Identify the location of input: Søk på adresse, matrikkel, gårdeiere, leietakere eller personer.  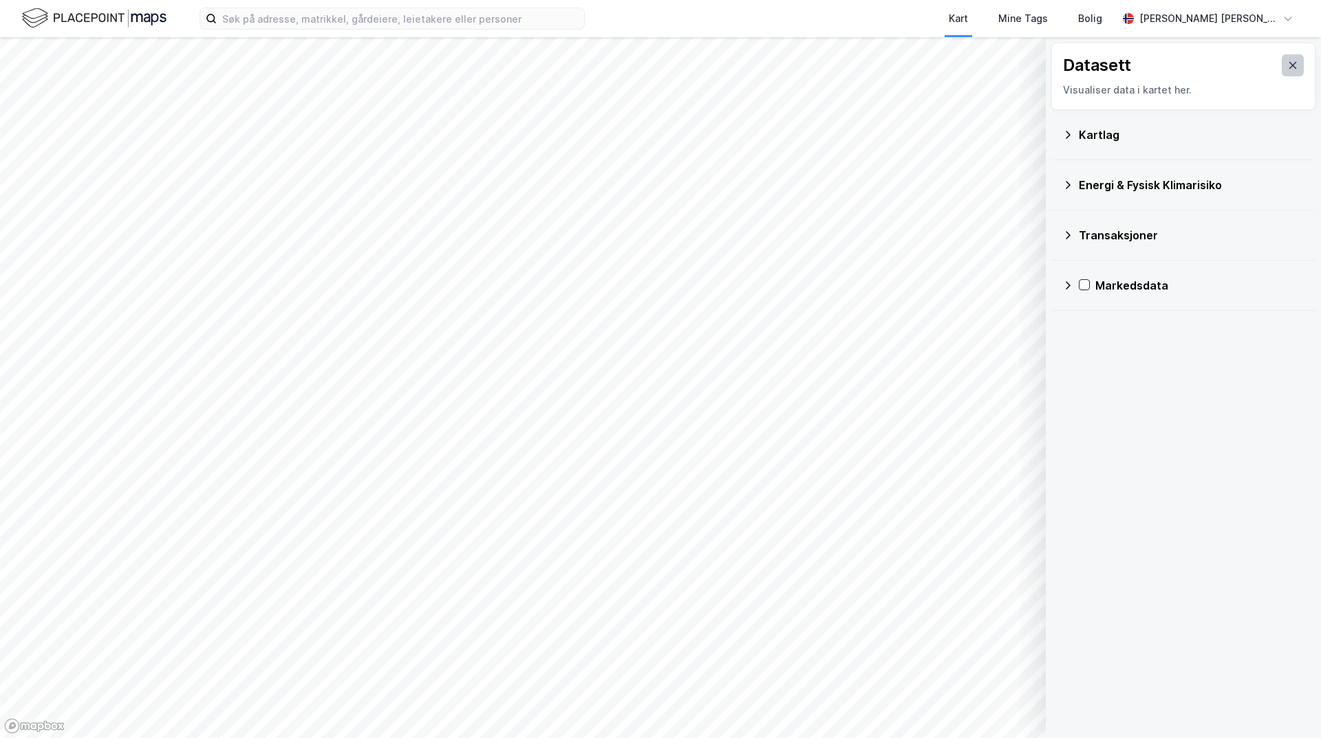
(401, 19).